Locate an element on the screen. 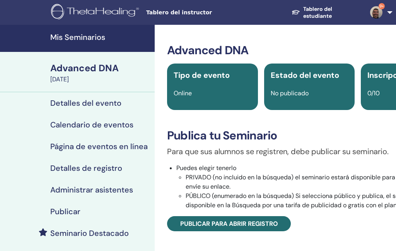 This screenshot has height=251, width=396. img: graduation-cap-white.svg is located at coordinates (296, 12).